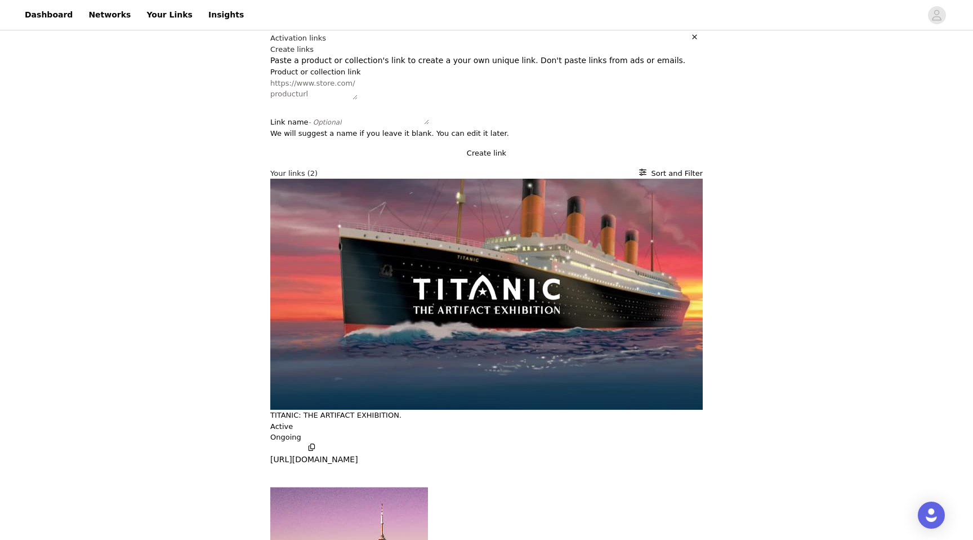 The image size is (973, 540). What do you see at coordinates (487, 437) in the screenshot?
I see `p: Ongoing` at bounding box center [487, 437].